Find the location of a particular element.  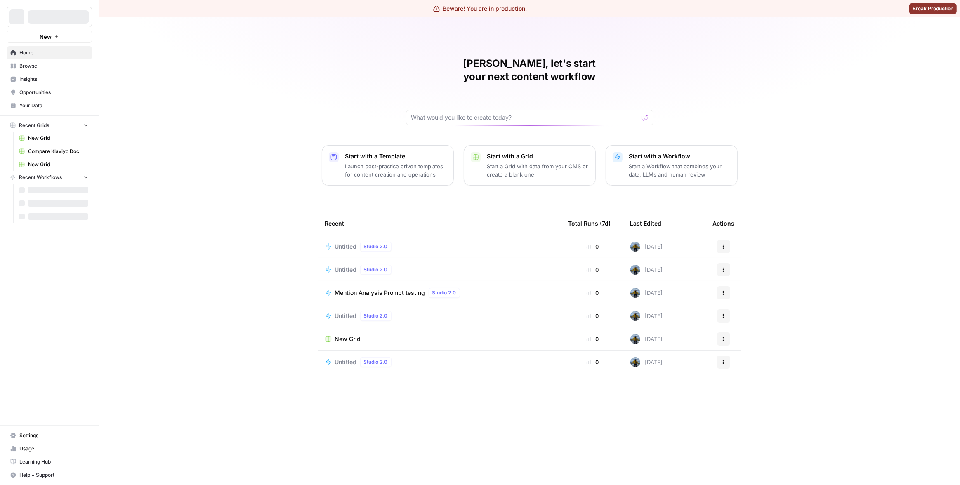

a: Learning Hub is located at coordinates (49, 462).